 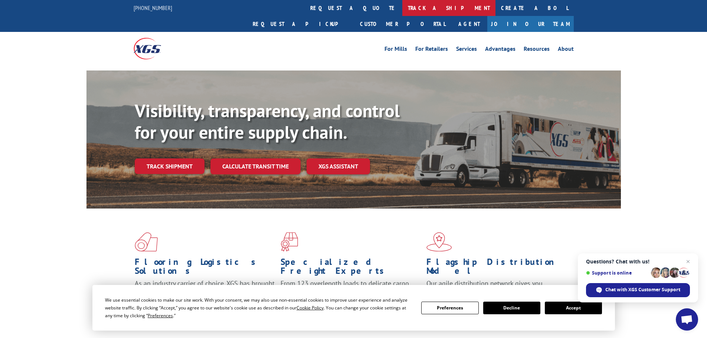 What do you see at coordinates (351, 296) in the screenshot?
I see `p: From 123 overlength loads to delicate cargo, our experienced staff knows the best way to move you...` at bounding box center [351, 296].